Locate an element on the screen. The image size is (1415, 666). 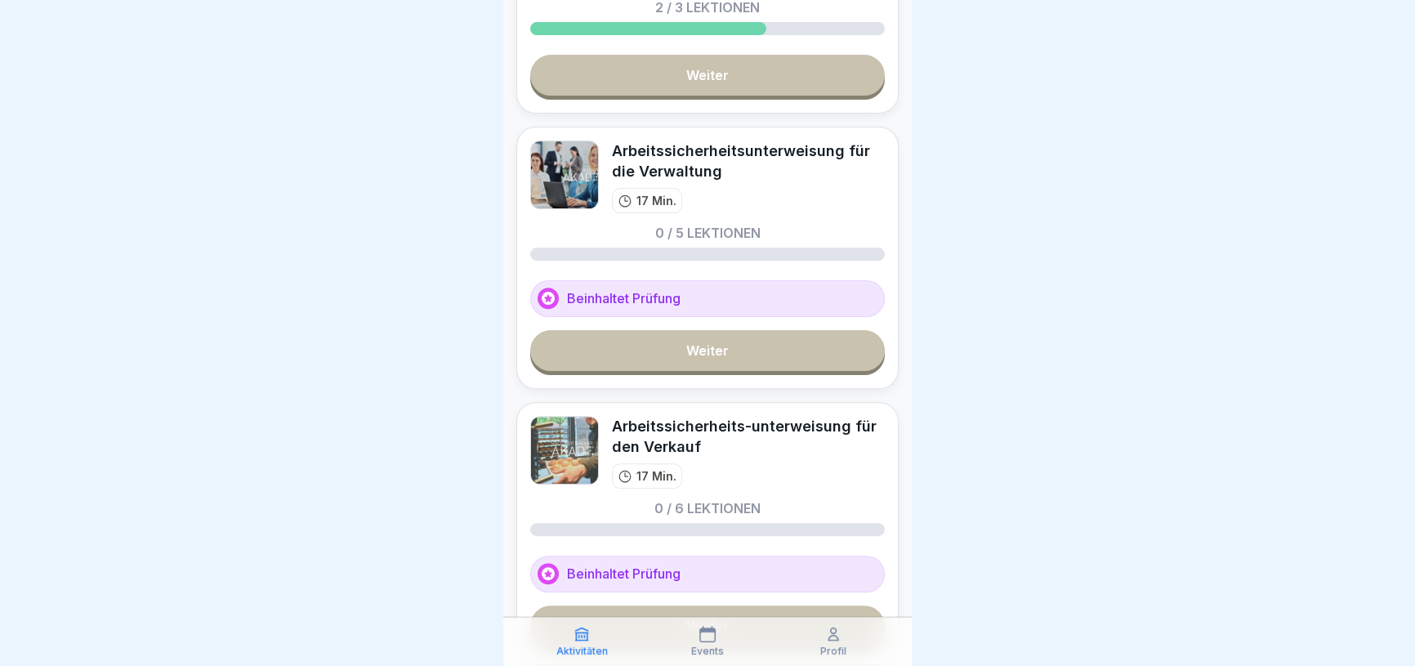
p: Events is located at coordinates (708, 651).